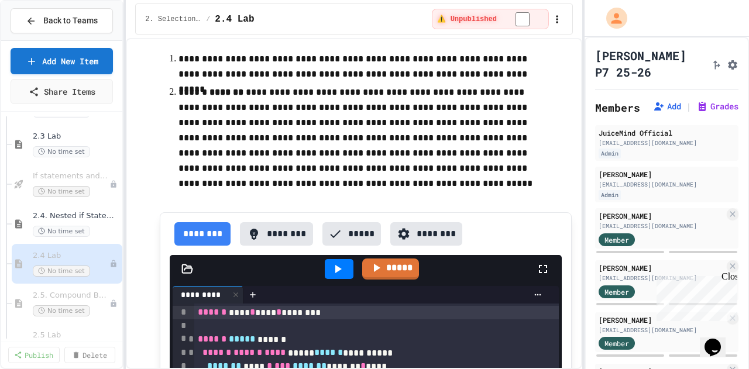  Describe the element at coordinates (61, 61) in the screenshot. I see `a: Add New Item` at that location.